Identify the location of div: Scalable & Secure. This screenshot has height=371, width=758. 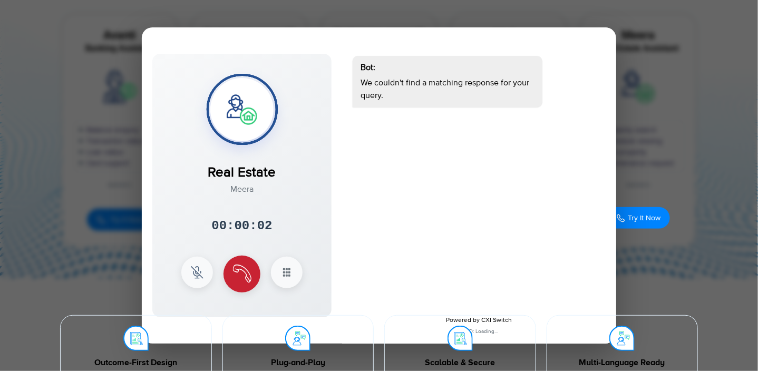
(460, 362).